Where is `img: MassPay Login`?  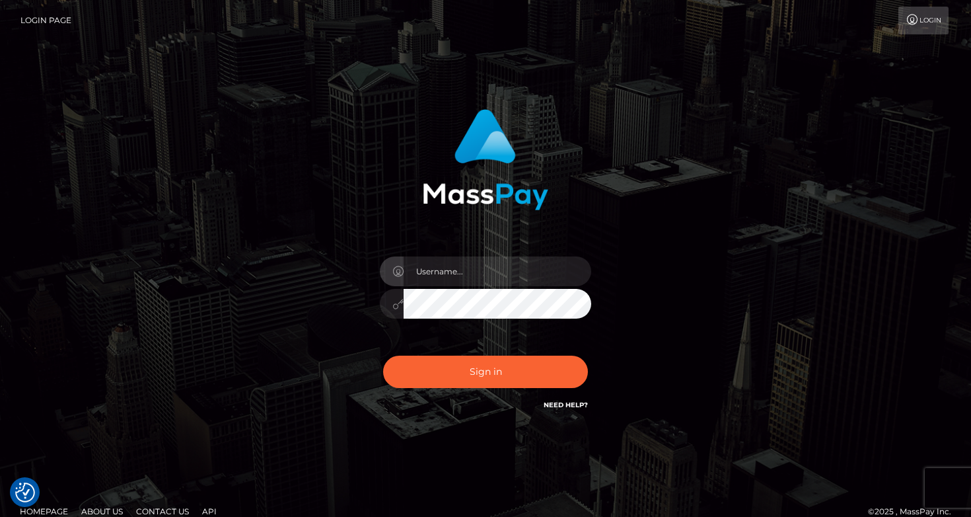
img: MassPay Login is located at coordinates (486, 159).